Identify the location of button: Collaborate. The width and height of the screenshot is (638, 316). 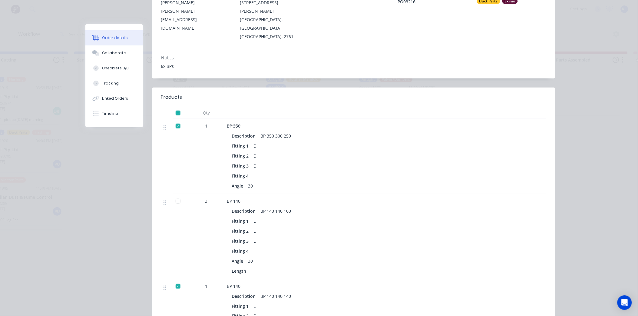
(114, 53).